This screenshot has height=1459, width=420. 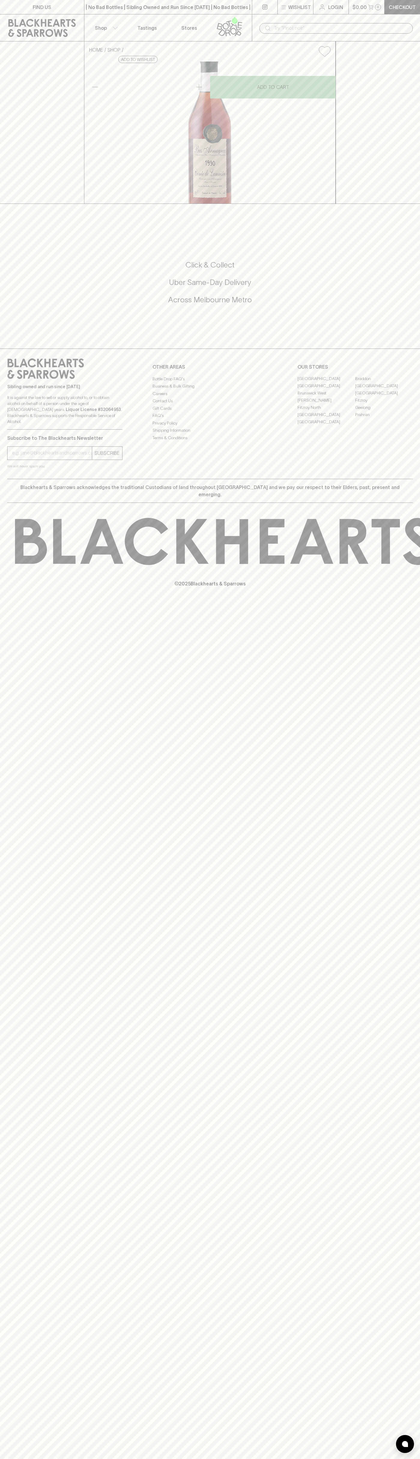 What do you see at coordinates (210, 491) in the screenshot?
I see `p: Blackhearts & Sparrows acknowledges the traditional Custodians of land throughout [GEOGRAPHIC_DAT...` at bounding box center [210, 491].